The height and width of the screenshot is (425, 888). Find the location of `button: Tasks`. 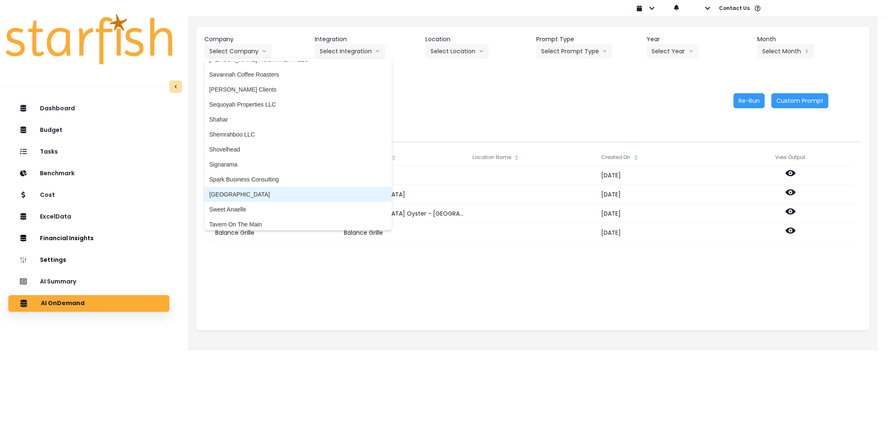

button: Tasks is located at coordinates (89, 152).